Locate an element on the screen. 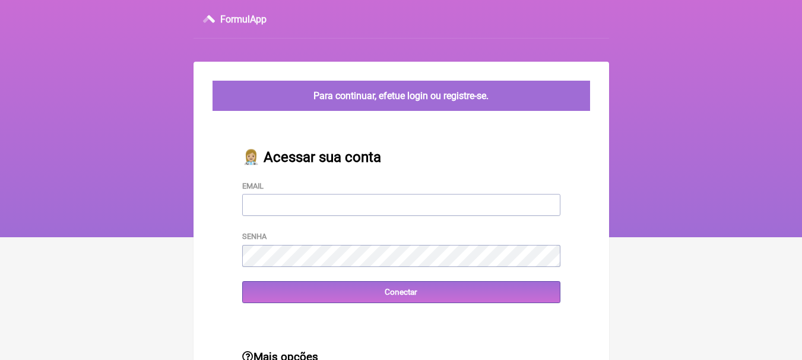  h3: FormulApp is located at coordinates (243, 19).